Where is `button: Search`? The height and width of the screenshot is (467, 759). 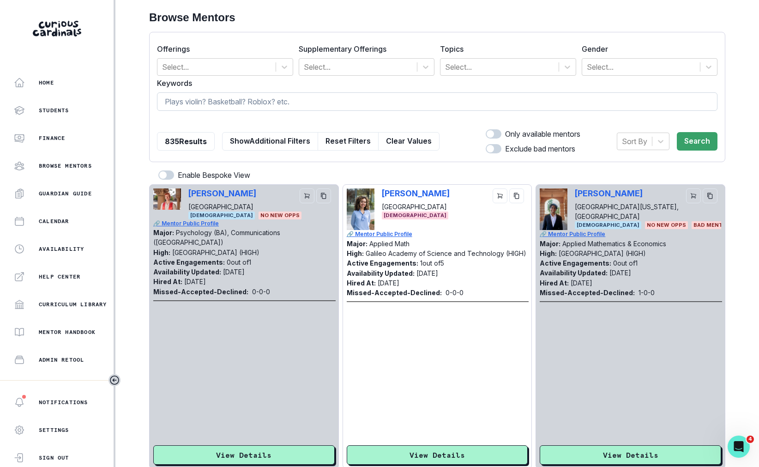
button: Search is located at coordinates (697, 141).